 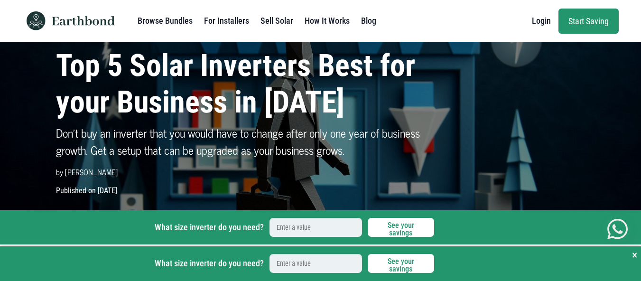 I want to click on a: Browse Bundles, so click(x=165, y=21).